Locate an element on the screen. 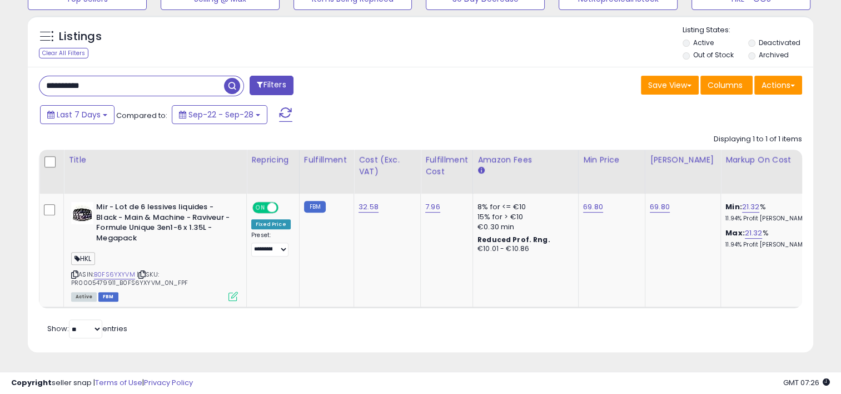  th: The percentage added to the cost of goods (COGS) that forms the calculator for Min & Max prices. is located at coordinates (774, 171).